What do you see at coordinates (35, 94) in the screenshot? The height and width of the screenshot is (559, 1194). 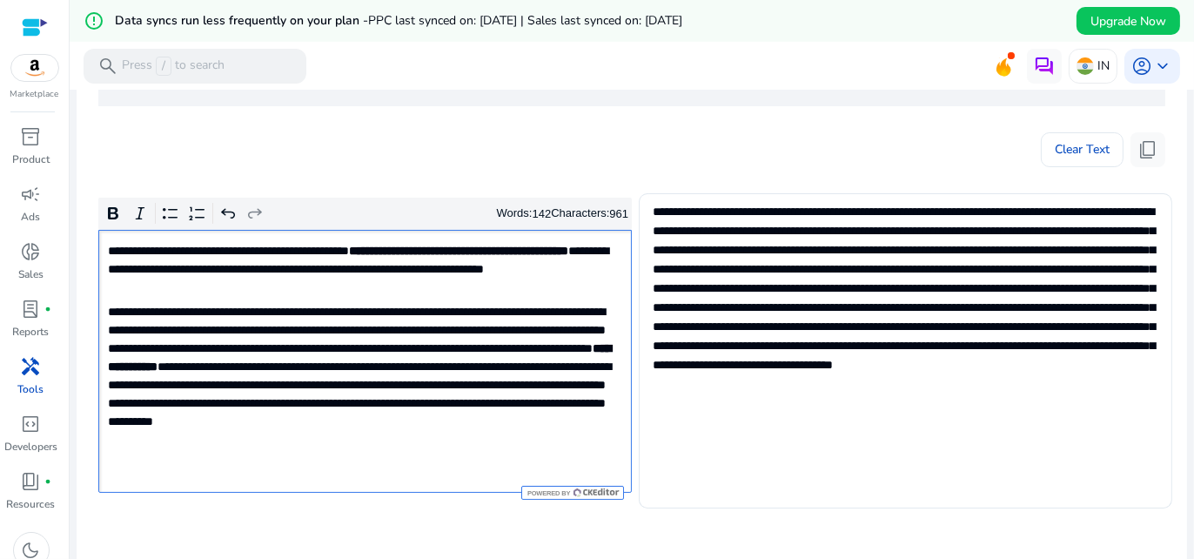 I see `p: Marketplace` at bounding box center [35, 94].